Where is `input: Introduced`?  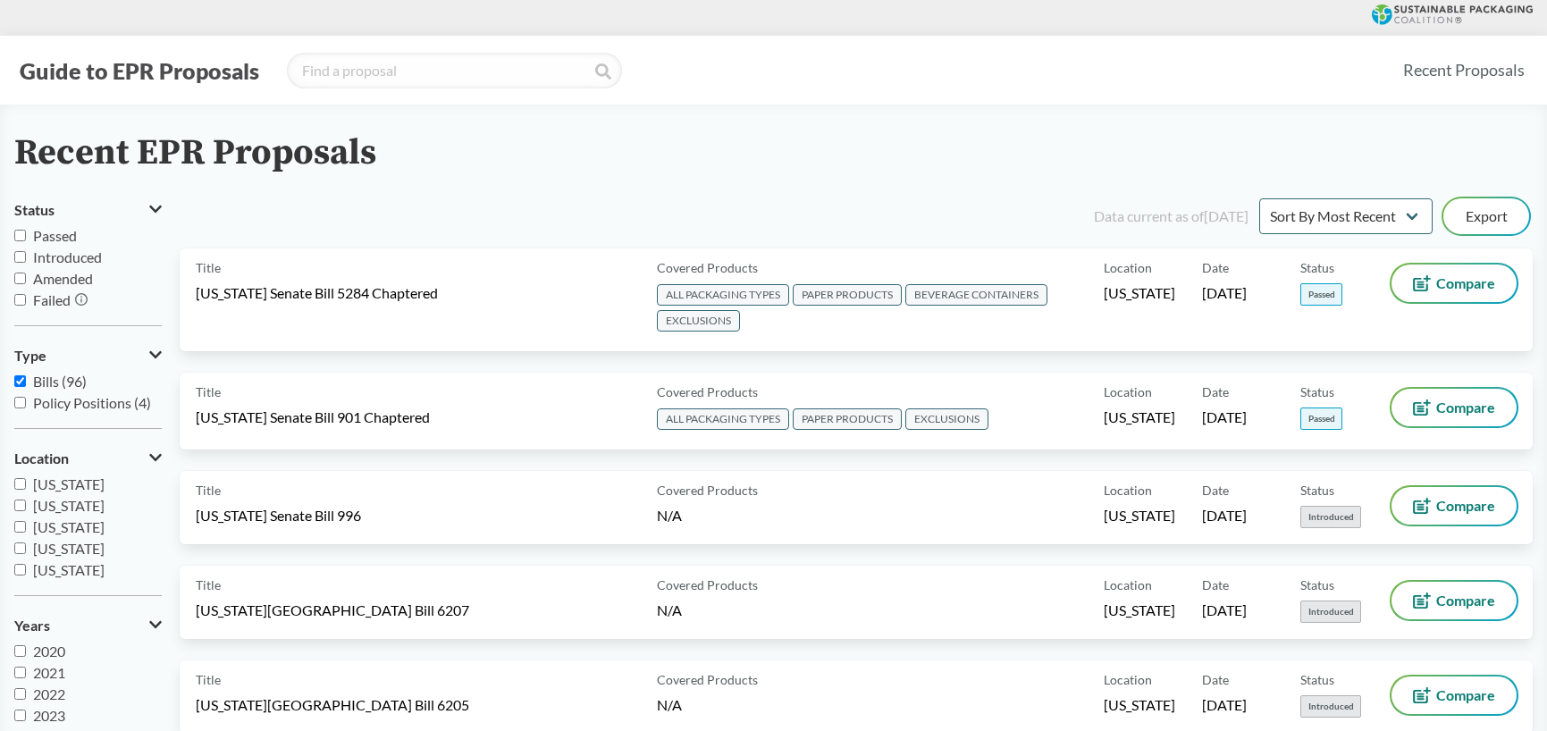 input: Introduced is located at coordinates (20, 256).